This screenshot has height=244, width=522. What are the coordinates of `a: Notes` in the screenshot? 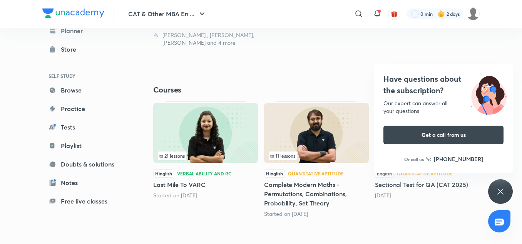 It's located at (87, 182).